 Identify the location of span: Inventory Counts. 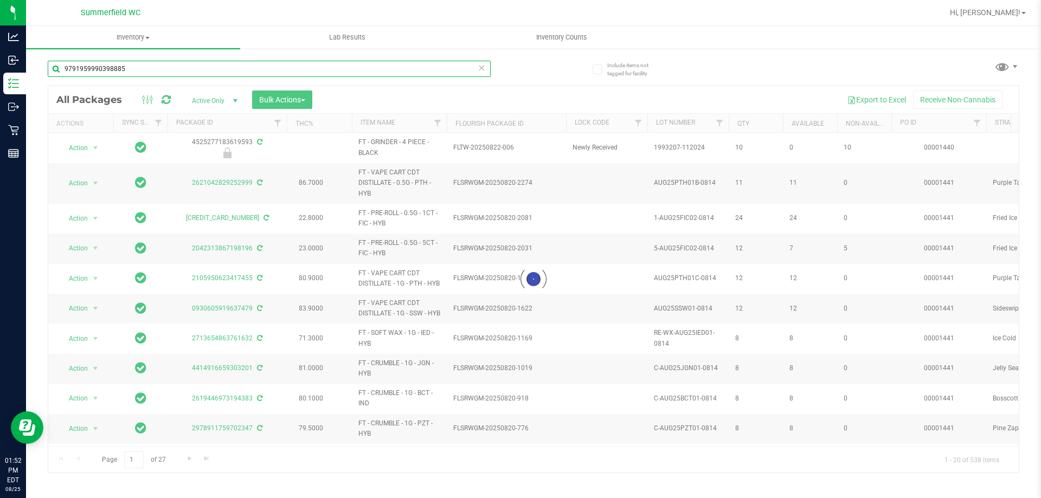
(561, 37).